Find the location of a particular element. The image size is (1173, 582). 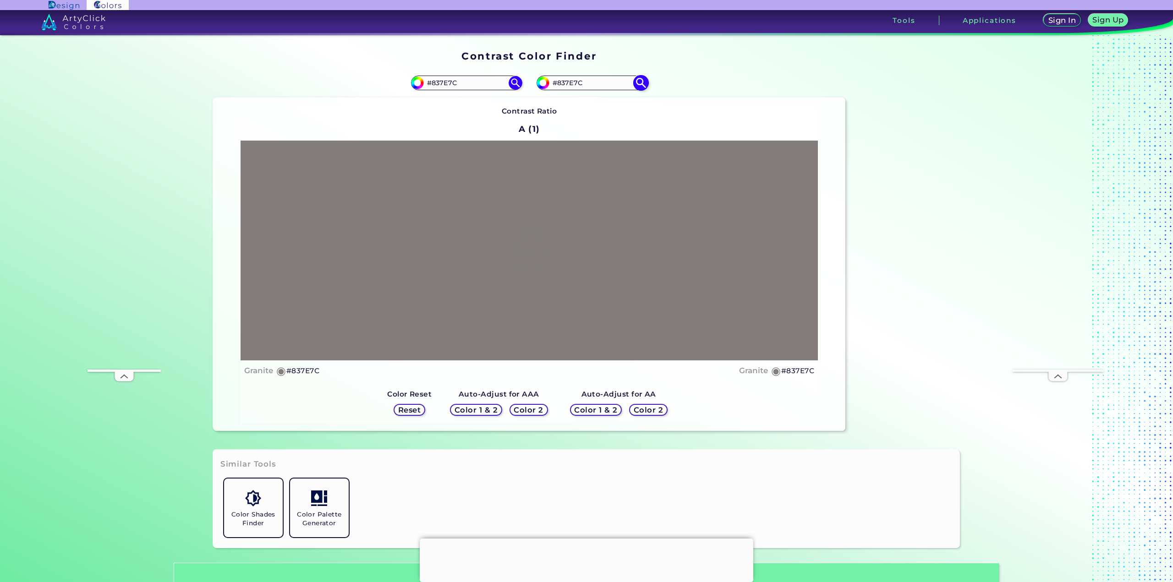

h5: Sign In is located at coordinates (1062, 20).